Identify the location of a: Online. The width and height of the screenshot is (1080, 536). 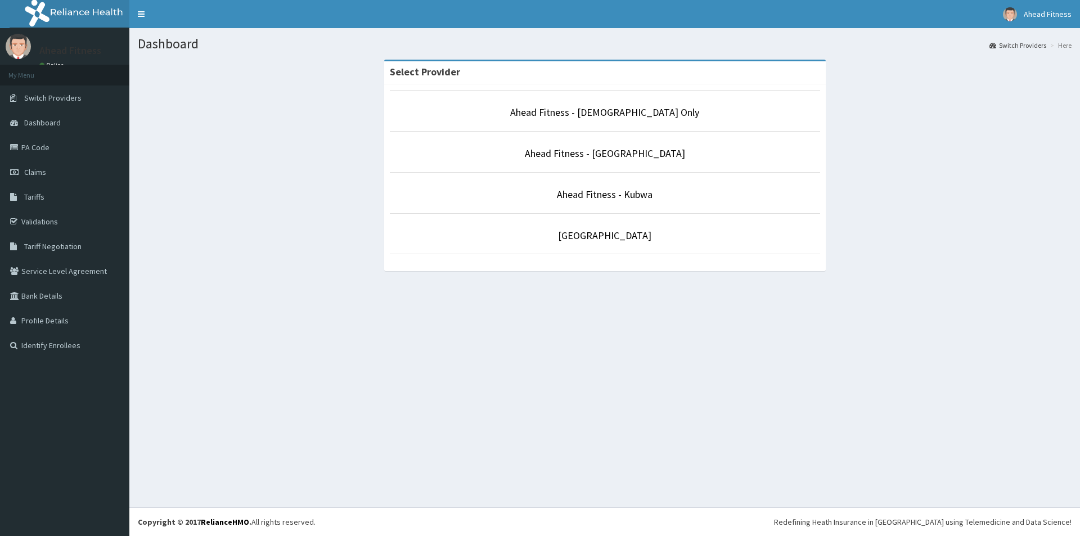
(53, 65).